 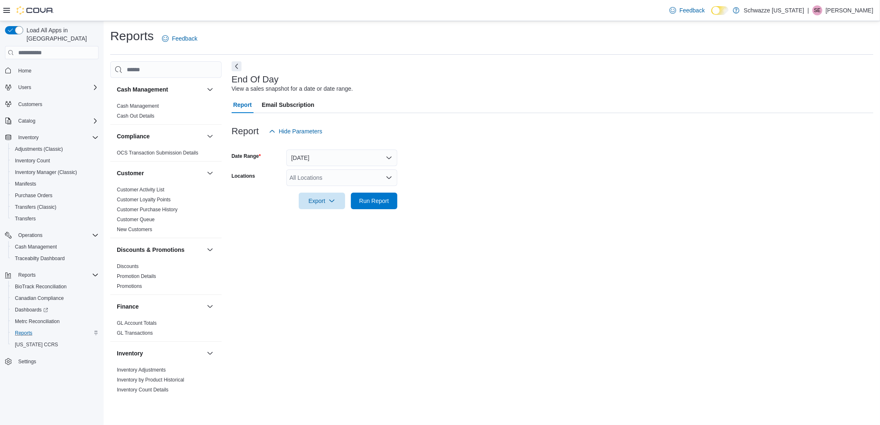 I want to click on span: Inventory Count, so click(x=32, y=161).